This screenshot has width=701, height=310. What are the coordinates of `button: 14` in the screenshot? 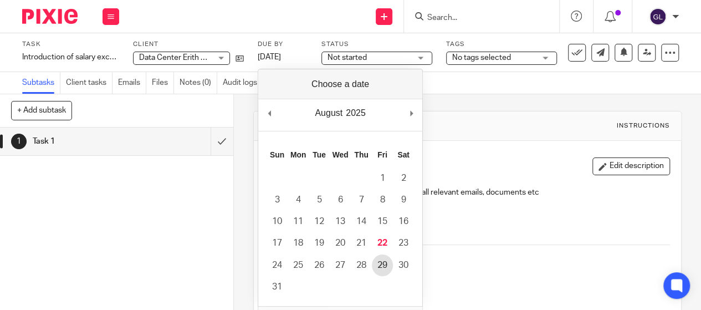 It's located at (361, 221).